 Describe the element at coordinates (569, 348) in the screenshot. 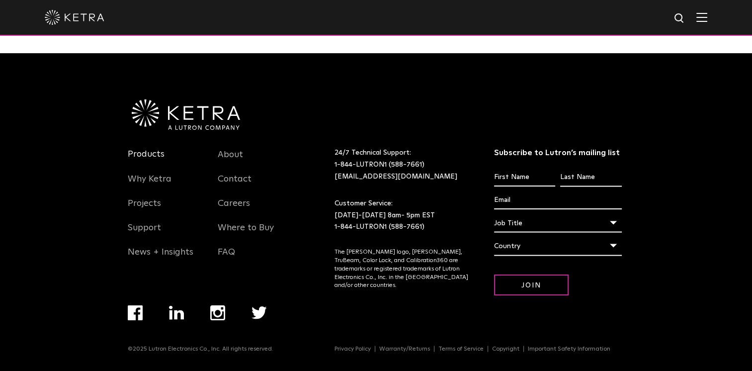

I see `a: Important Safety Information` at that location.